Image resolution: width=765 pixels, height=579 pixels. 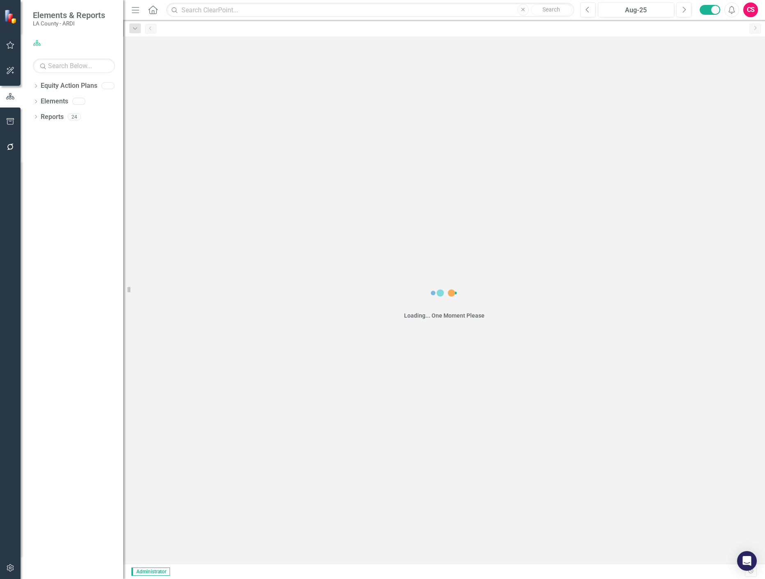 I want to click on a: Equity Action Plans, so click(x=69, y=86).